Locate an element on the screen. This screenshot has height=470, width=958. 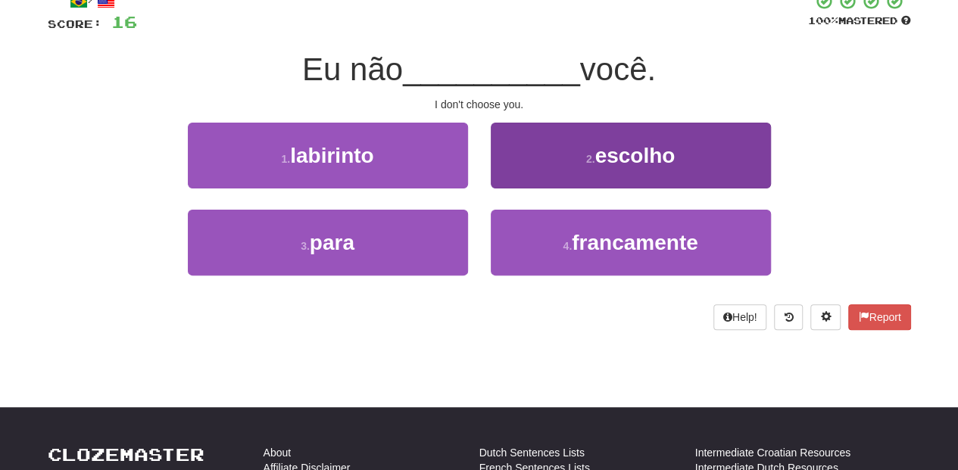
button: Help! is located at coordinates (740, 317).